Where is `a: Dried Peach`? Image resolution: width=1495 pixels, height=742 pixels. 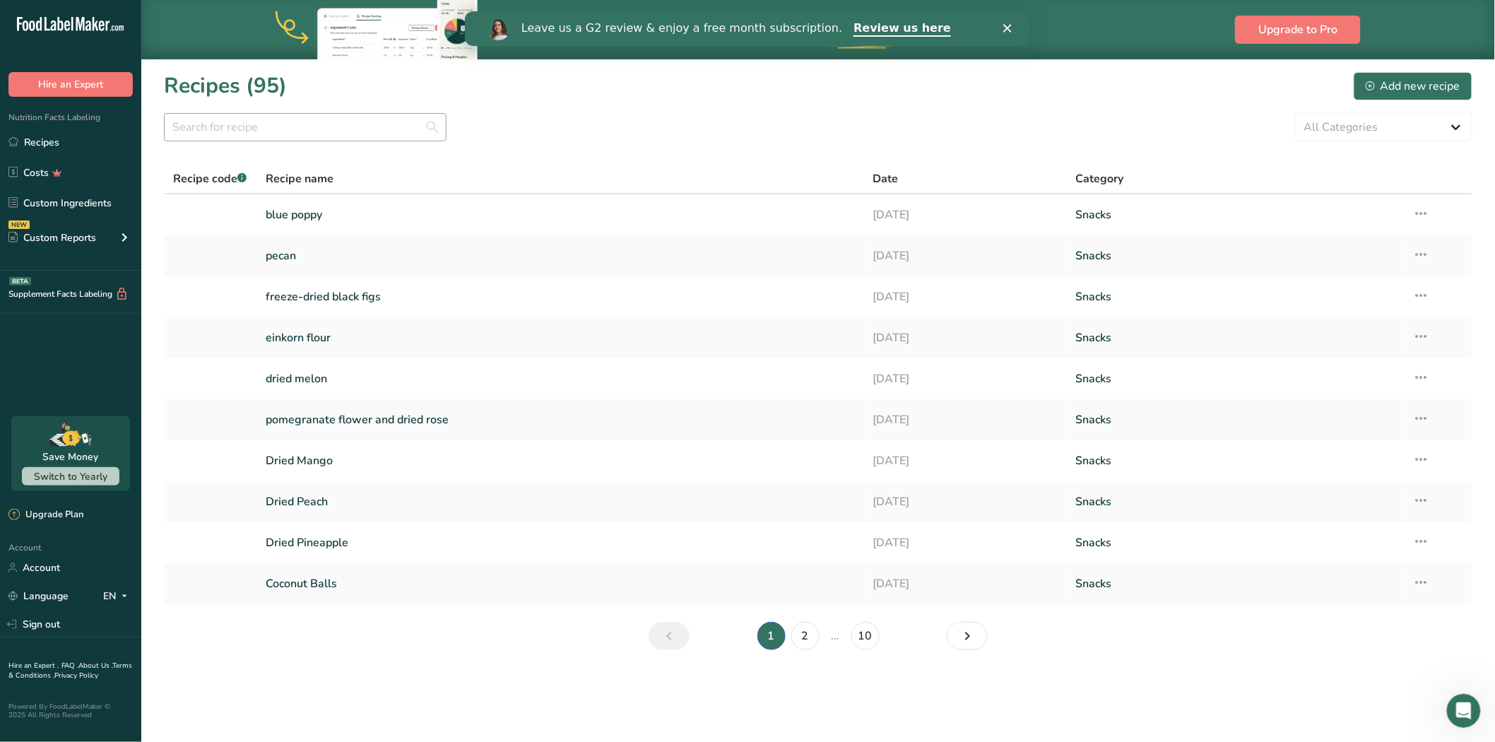 a: Dried Peach is located at coordinates (561, 502).